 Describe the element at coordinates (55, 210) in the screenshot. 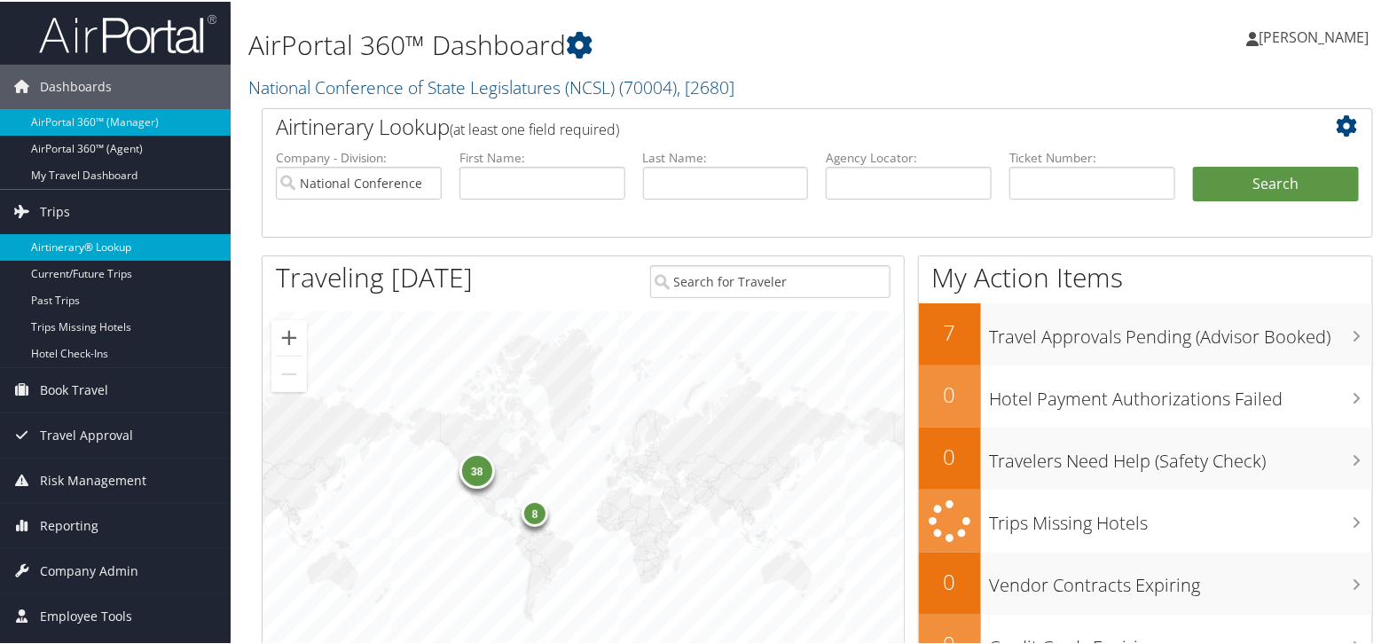

I see `span: Trips` at that location.